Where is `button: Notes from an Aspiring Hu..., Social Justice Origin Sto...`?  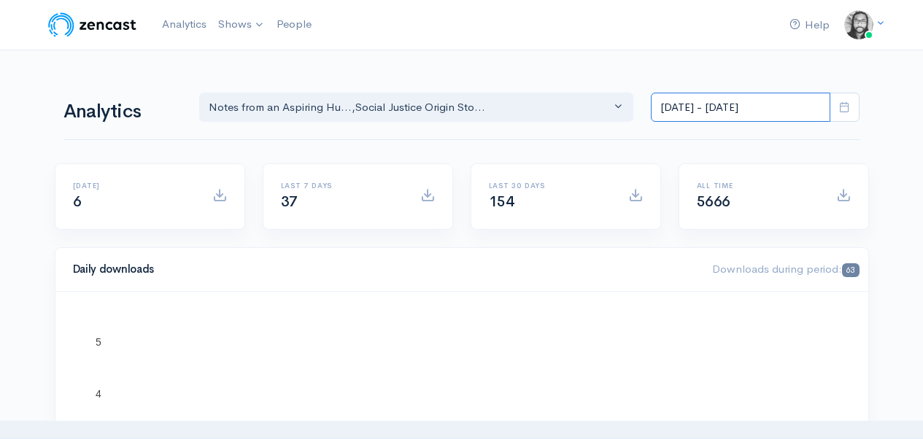
button: Notes from an Aspiring Hu..., Social Justice Origin Sto... is located at coordinates (417, 107).